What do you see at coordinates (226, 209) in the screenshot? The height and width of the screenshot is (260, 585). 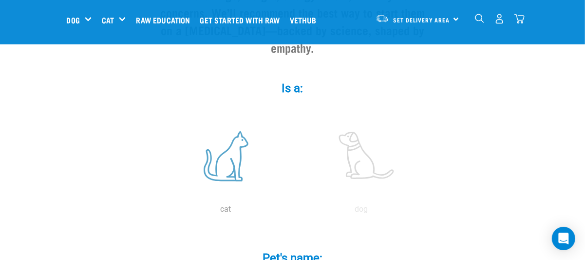 I see `p: cat` at bounding box center [226, 209].